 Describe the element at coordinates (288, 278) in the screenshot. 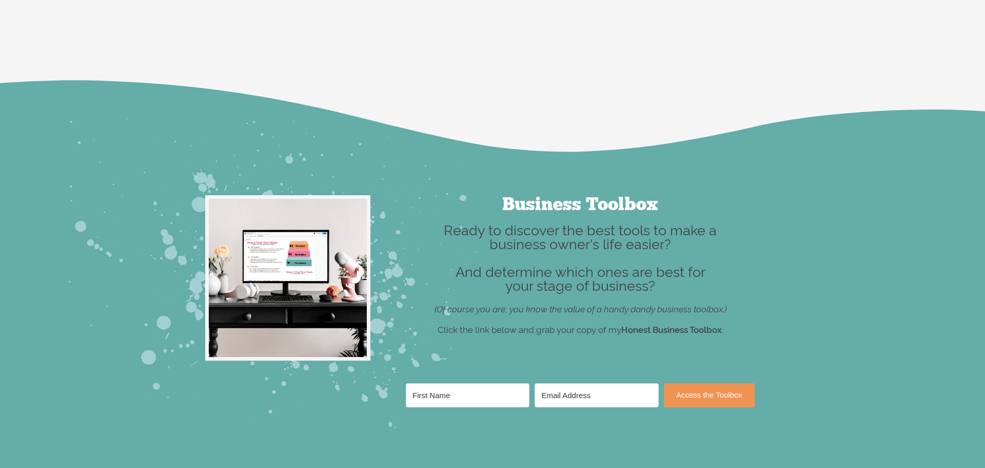

I see `img: Business Growth Services` at that location.